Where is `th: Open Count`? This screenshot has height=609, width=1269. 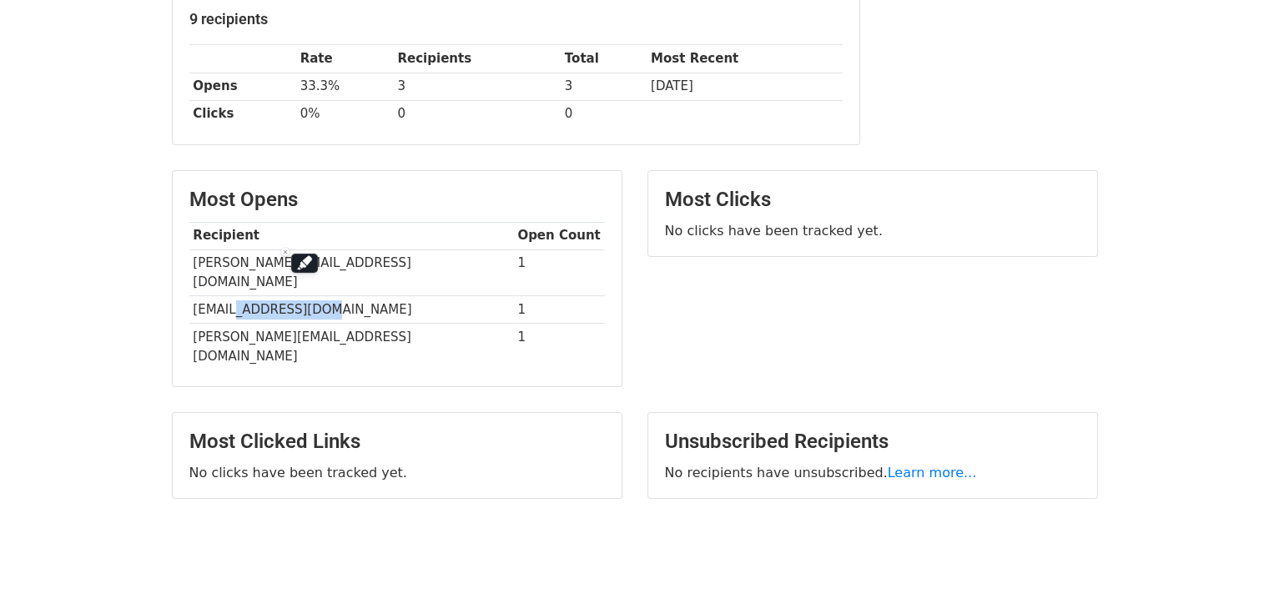 th: Open Count is located at coordinates (559, 235).